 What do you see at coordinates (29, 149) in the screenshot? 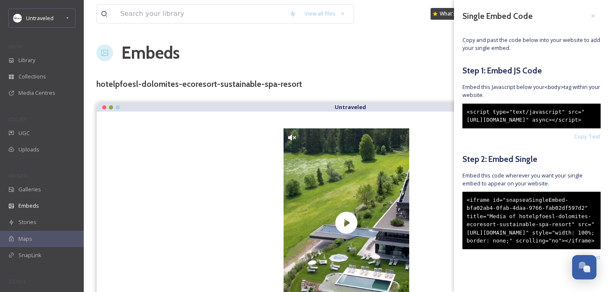
I see `span: Uploads` at bounding box center [29, 149].